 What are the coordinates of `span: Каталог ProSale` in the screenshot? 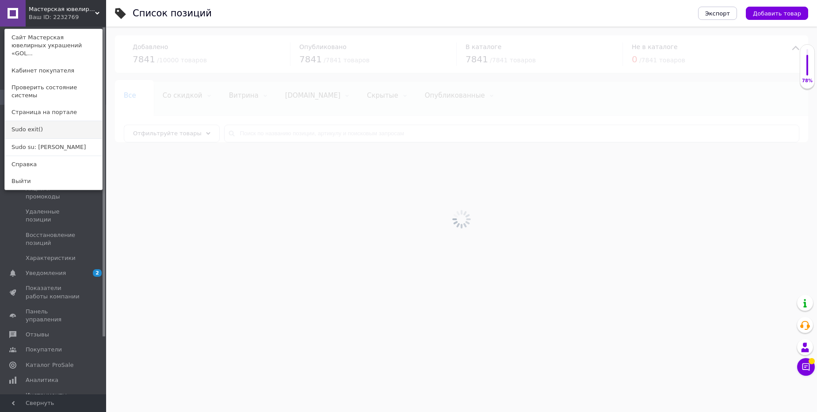 It's located at (50, 365).